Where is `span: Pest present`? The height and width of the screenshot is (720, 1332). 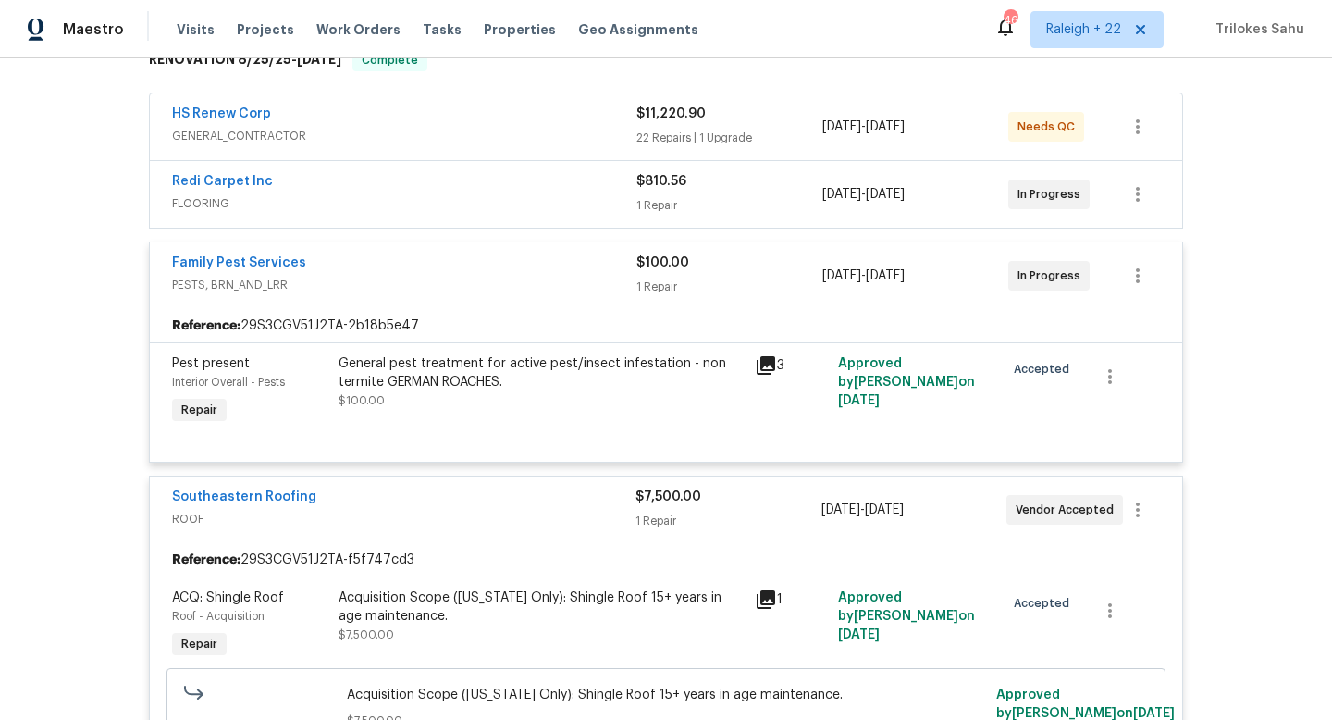
span: Pest present is located at coordinates (211, 364).